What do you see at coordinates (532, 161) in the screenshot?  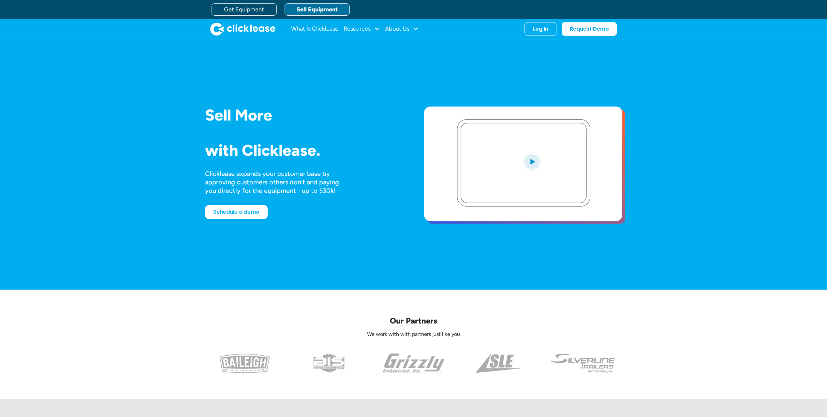 I see `img: Blue play button logo on a light blue circular background` at bounding box center [532, 161].